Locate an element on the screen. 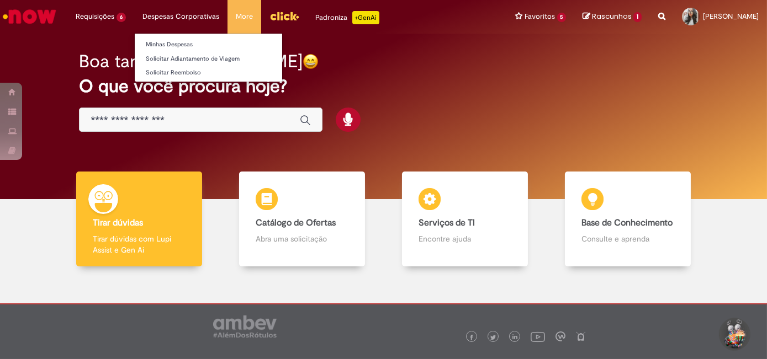  img: click_logo_yellow_360x200.png is located at coordinates (284, 16).